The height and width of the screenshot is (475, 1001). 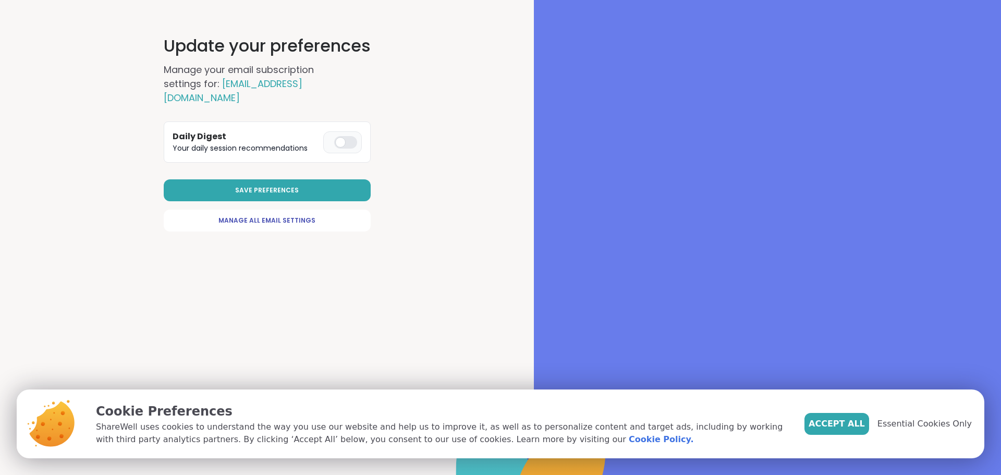 I want to click on p: Your daily session recommendations, so click(x=246, y=148).